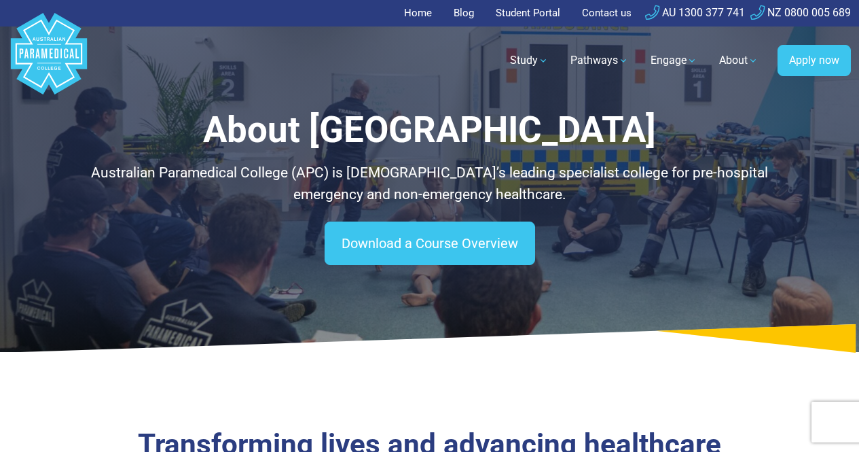 This screenshot has width=859, height=452. I want to click on a: Australian Paramedical College, so click(49, 60).